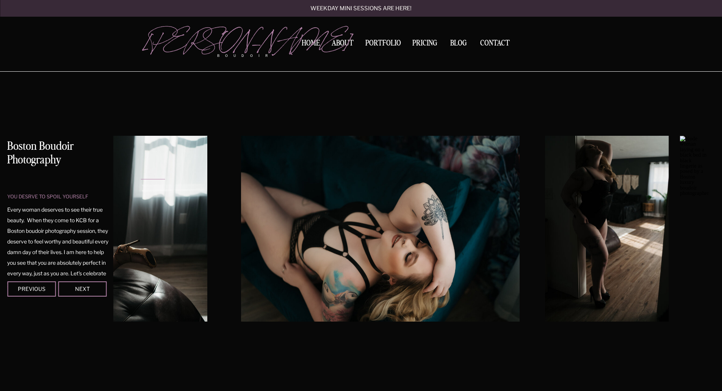  What do you see at coordinates (383, 44) in the screenshot?
I see `nav: Portfolio` at bounding box center [383, 44].